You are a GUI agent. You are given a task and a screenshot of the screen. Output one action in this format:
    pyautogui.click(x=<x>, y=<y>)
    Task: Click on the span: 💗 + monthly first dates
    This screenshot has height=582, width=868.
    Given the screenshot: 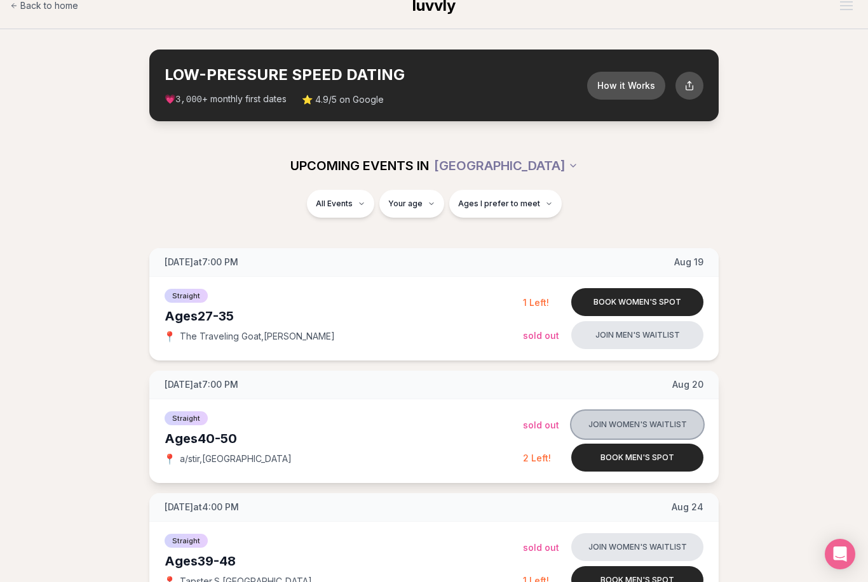 What is the action you would take?
    pyautogui.click(x=225, y=99)
    